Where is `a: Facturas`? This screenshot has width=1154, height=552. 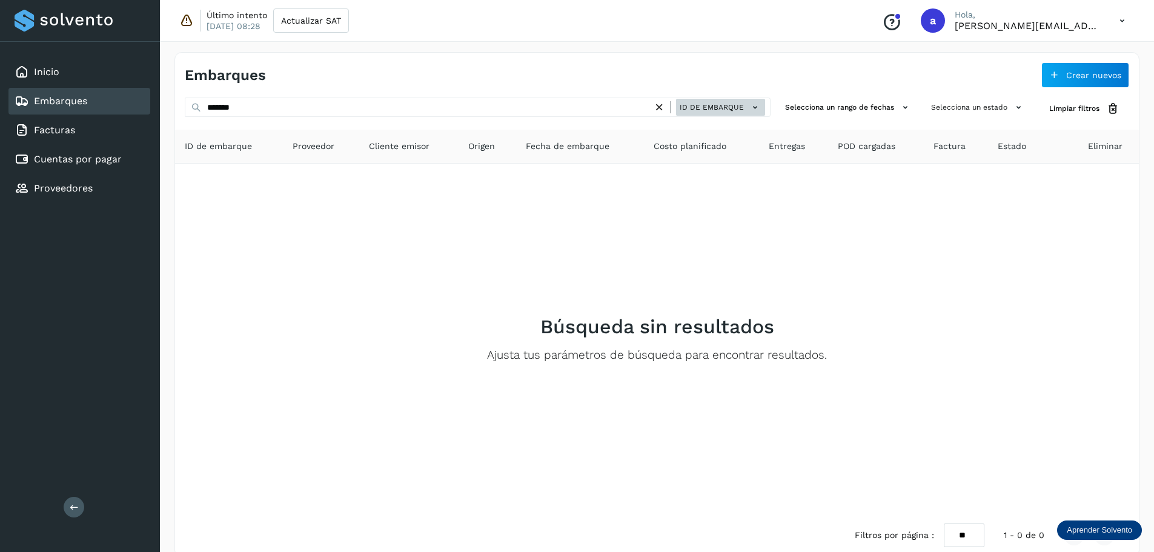 a: Facturas is located at coordinates (55, 130).